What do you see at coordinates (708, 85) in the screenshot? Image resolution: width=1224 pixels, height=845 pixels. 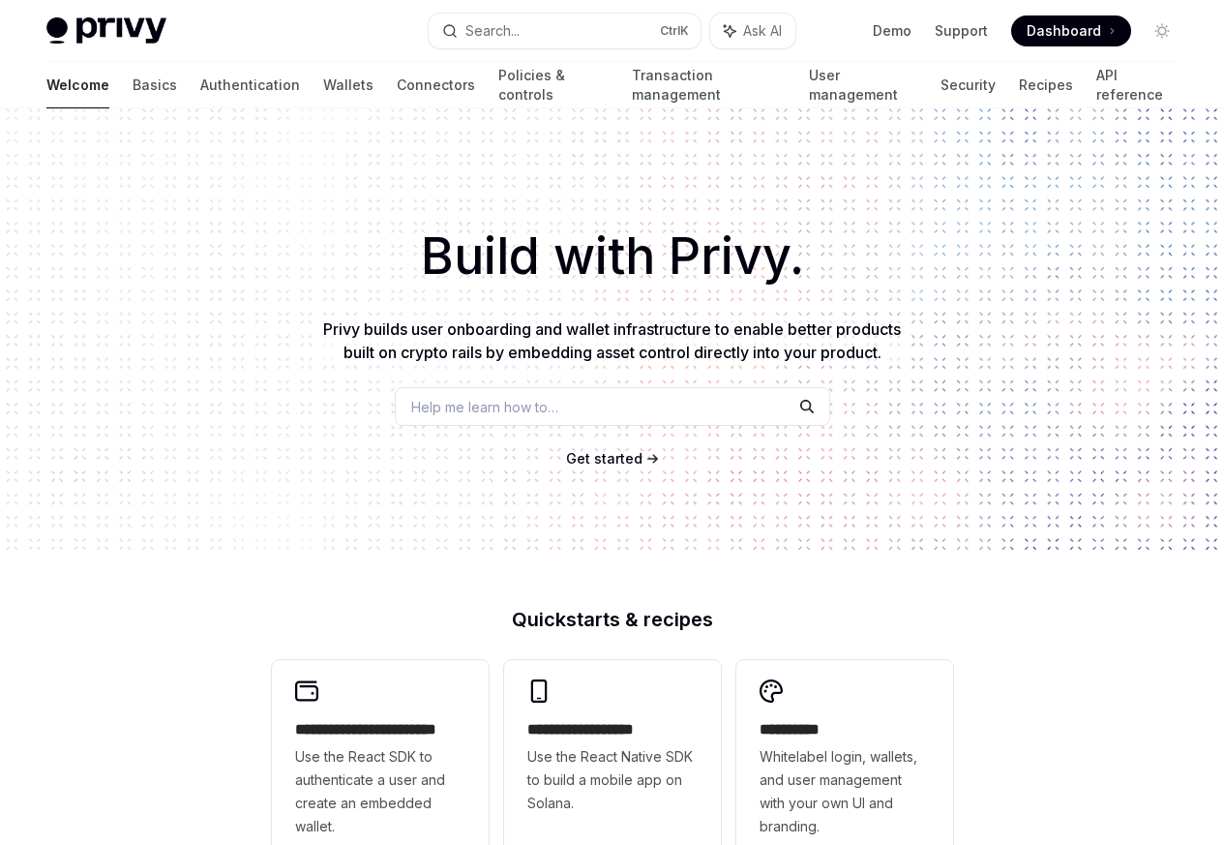 I see `a: Transaction management` at bounding box center [708, 85].